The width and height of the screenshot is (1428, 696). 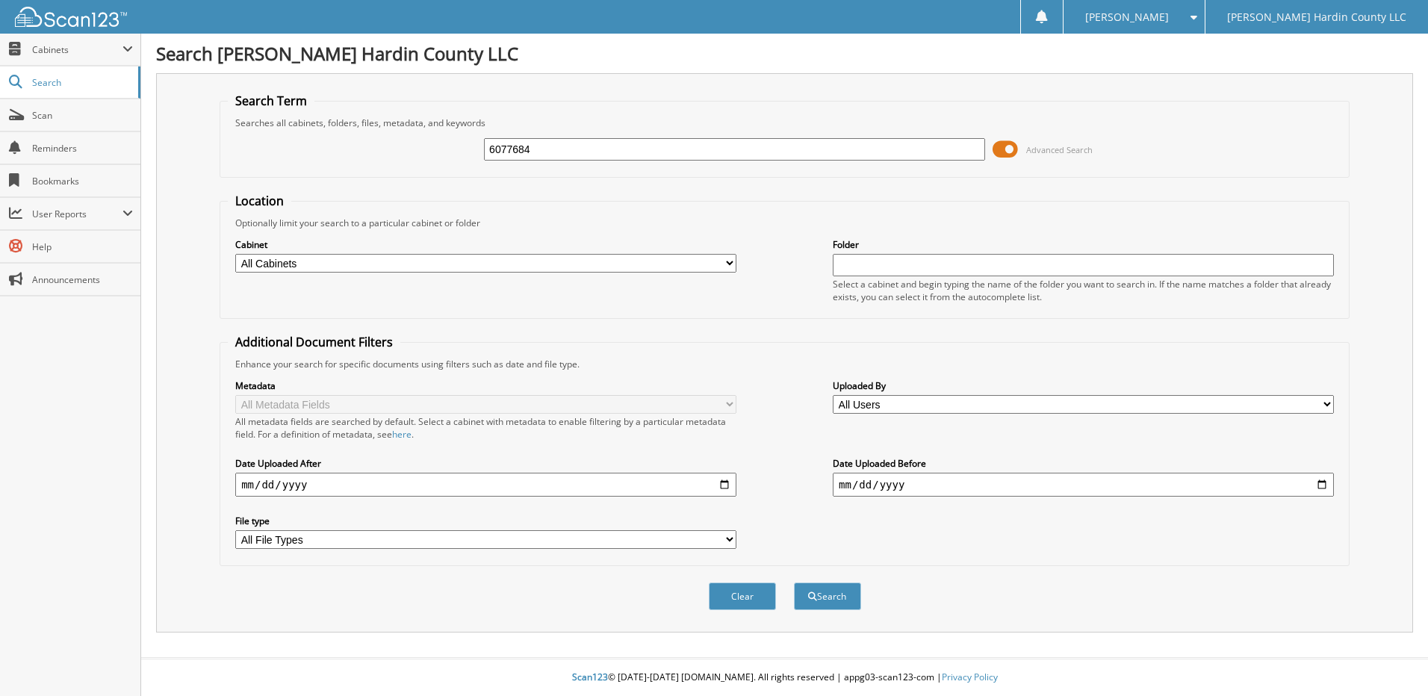 I want to click on span: Search, so click(x=81, y=82).